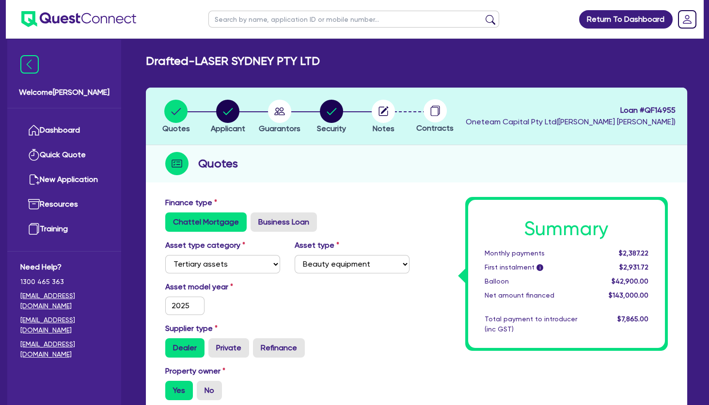  I want to click on label: No, so click(209, 391).